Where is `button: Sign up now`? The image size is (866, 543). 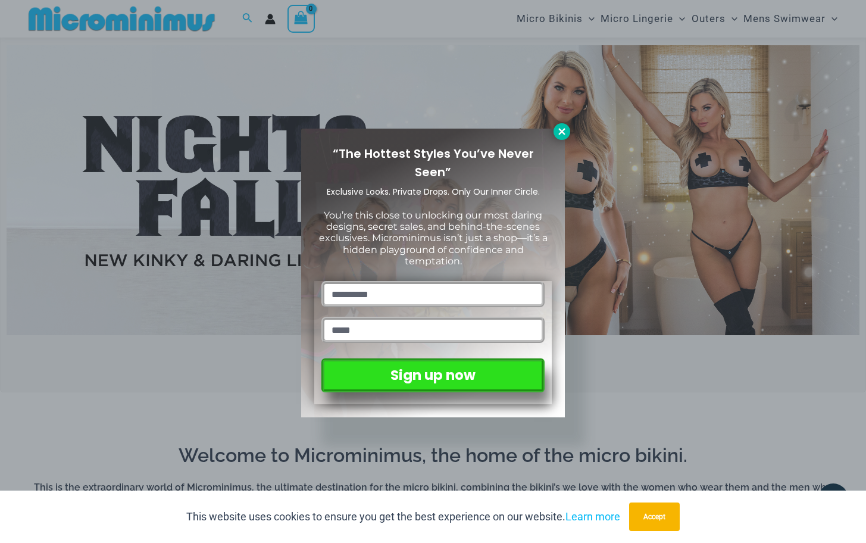 button: Sign up now is located at coordinates (433, 375).